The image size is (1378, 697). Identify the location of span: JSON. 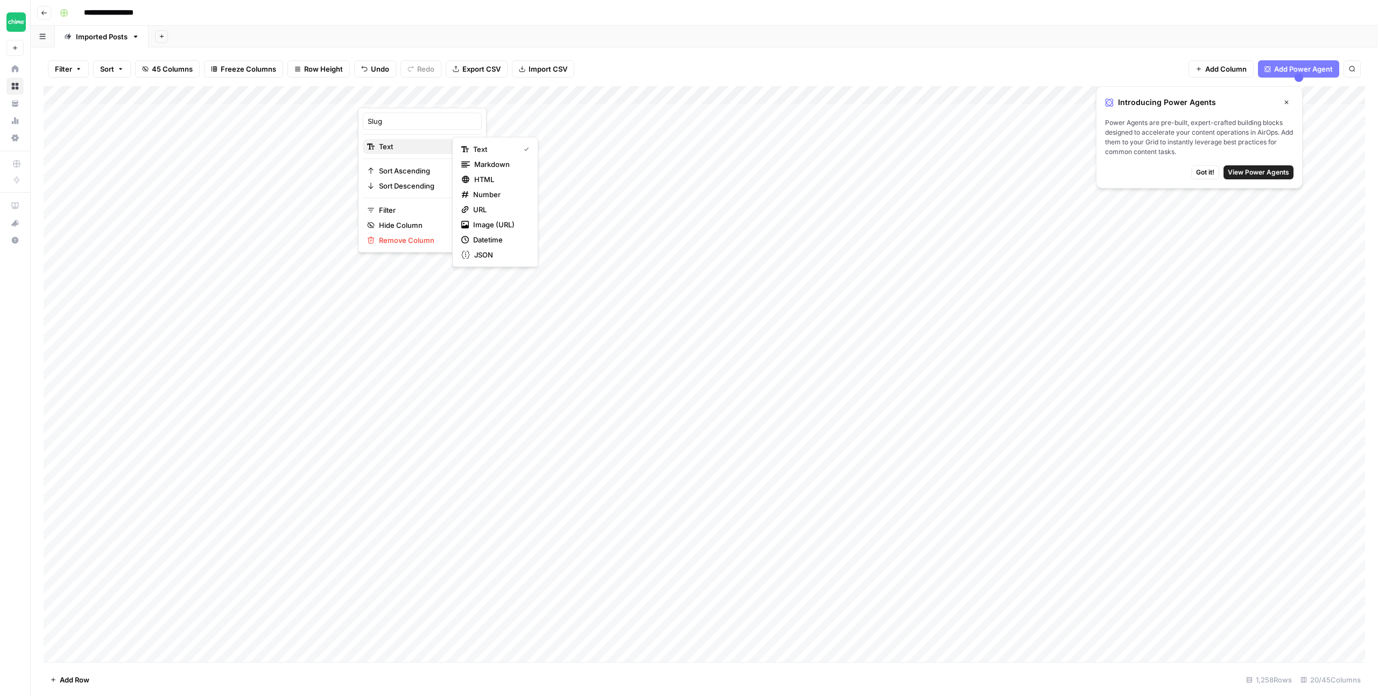
(500, 255).